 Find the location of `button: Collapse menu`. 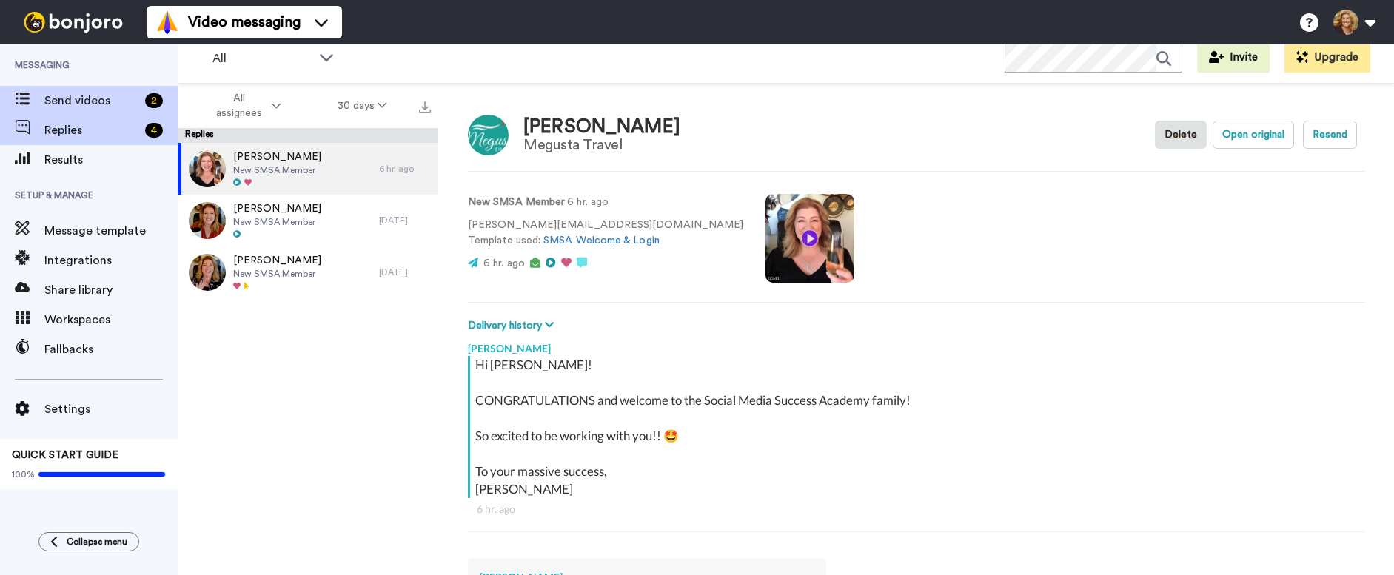

button: Collapse menu is located at coordinates (89, 542).